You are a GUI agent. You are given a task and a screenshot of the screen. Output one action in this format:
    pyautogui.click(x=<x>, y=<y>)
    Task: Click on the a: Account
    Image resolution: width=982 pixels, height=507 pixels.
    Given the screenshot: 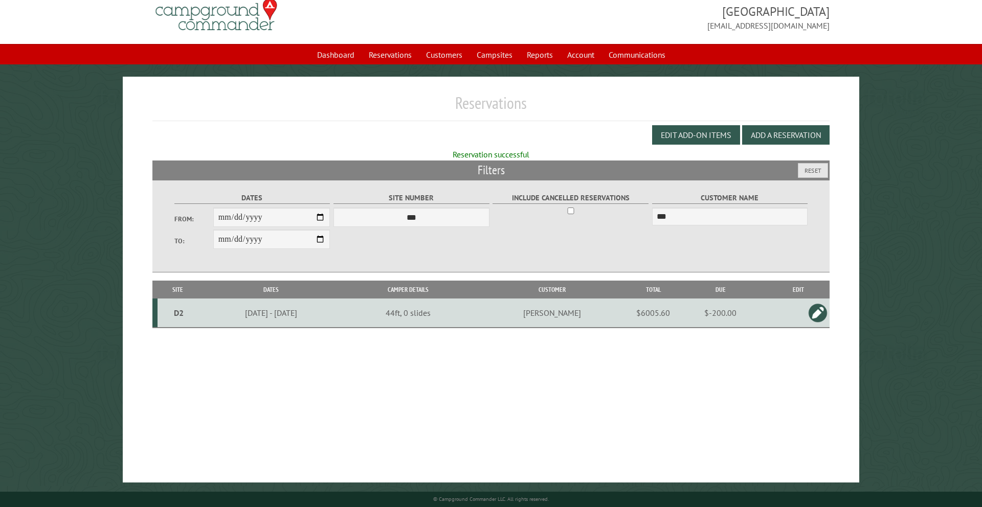 What is the action you would take?
    pyautogui.click(x=580, y=55)
    